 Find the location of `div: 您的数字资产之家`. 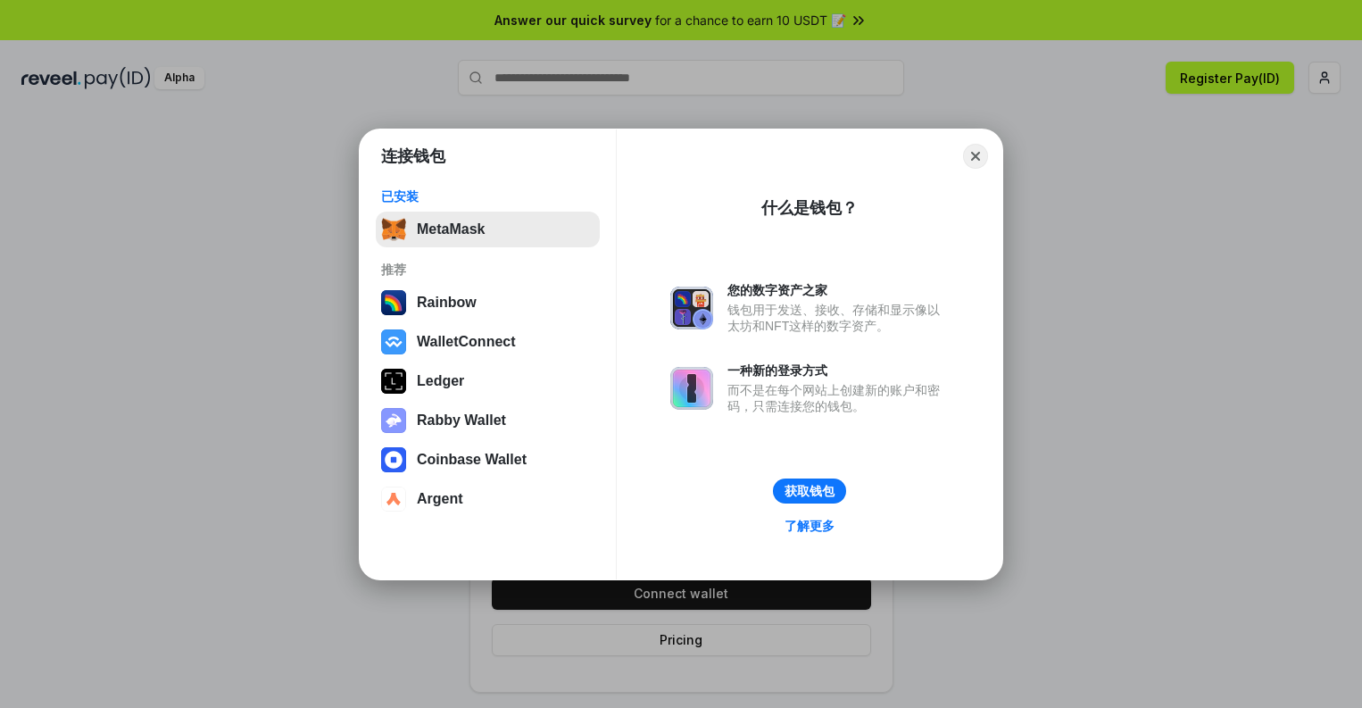

div: 您的数字资产之家 is located at coordinates (838, 290).